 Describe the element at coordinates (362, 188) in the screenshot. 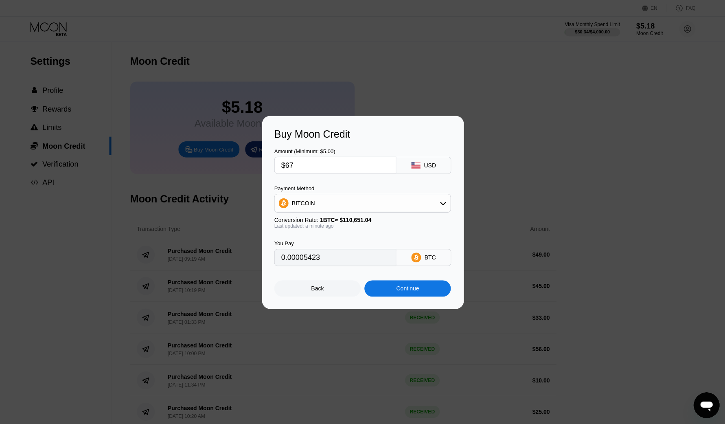

I see `div: Payment Method` at that location.